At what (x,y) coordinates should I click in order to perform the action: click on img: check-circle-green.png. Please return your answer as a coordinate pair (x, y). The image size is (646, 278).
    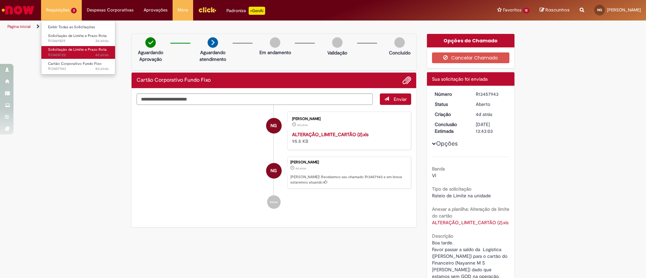
    Looking at the image, I should click on (150, 42).